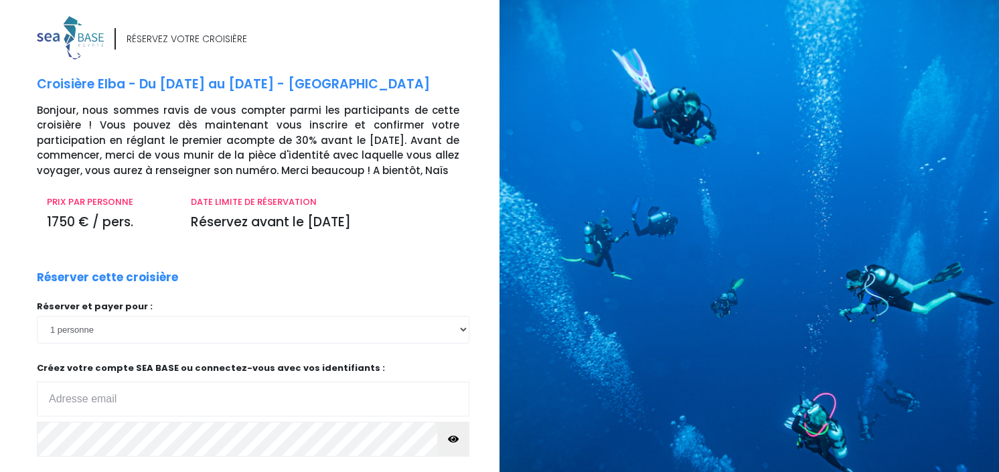  Describe the element at coordinates (107, 278) in the screenshot. I see `p: Réserver cette croisière` at that location.